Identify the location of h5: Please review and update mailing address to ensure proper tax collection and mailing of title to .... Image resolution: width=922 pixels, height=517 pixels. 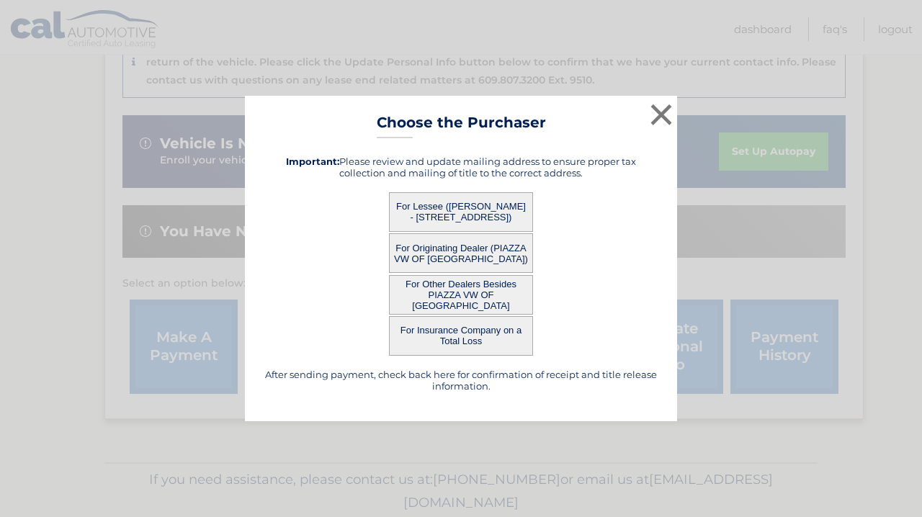
(461, 167).